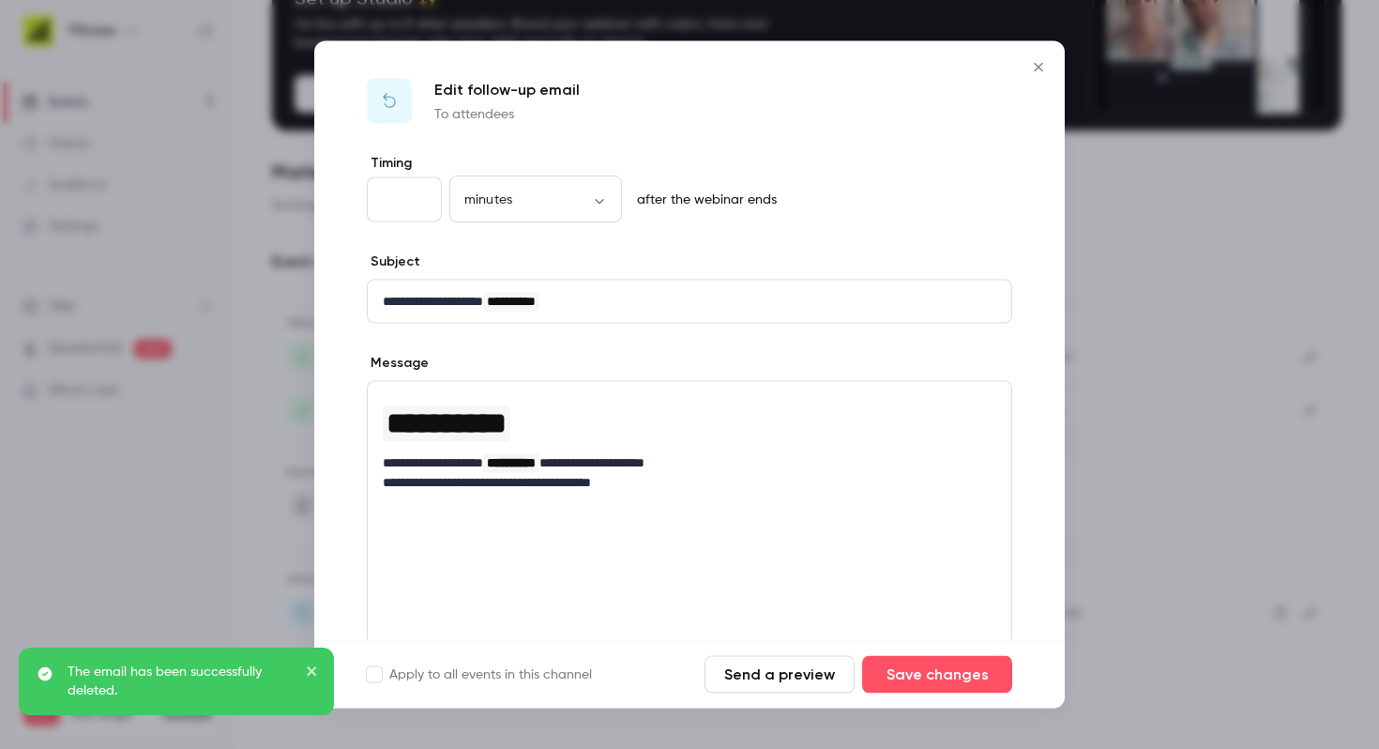 Image resolution: width=1379 pixels, height=749 pixels. Describe the element at coordinates (312, 674) in the screenshot. I see `button: close` at that location.